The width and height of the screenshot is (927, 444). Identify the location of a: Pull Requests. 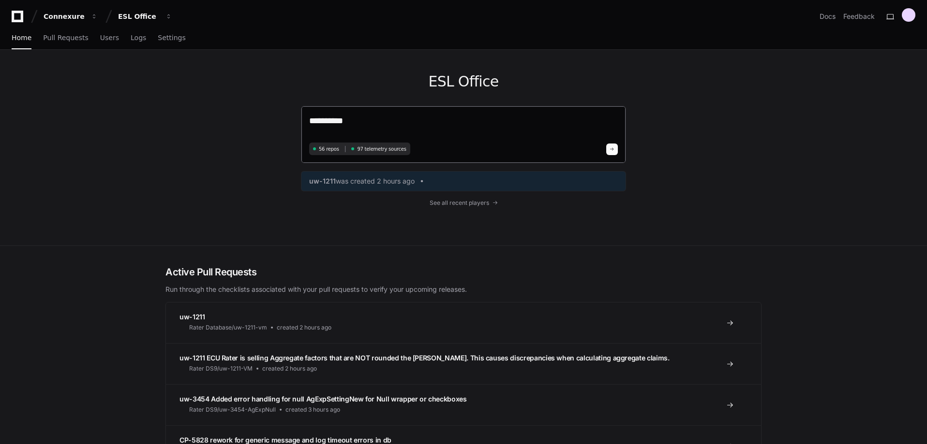
(65, 38).